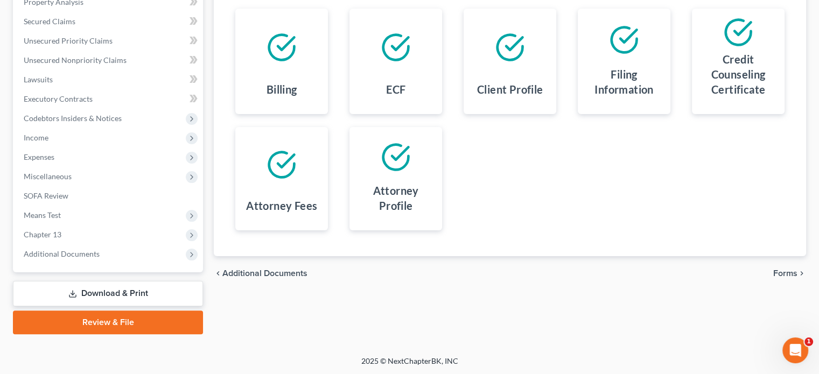 Image resolution: width=819 pixels, height=374 pixels. I want to click on a: SOFA Review, so click(109, 196).